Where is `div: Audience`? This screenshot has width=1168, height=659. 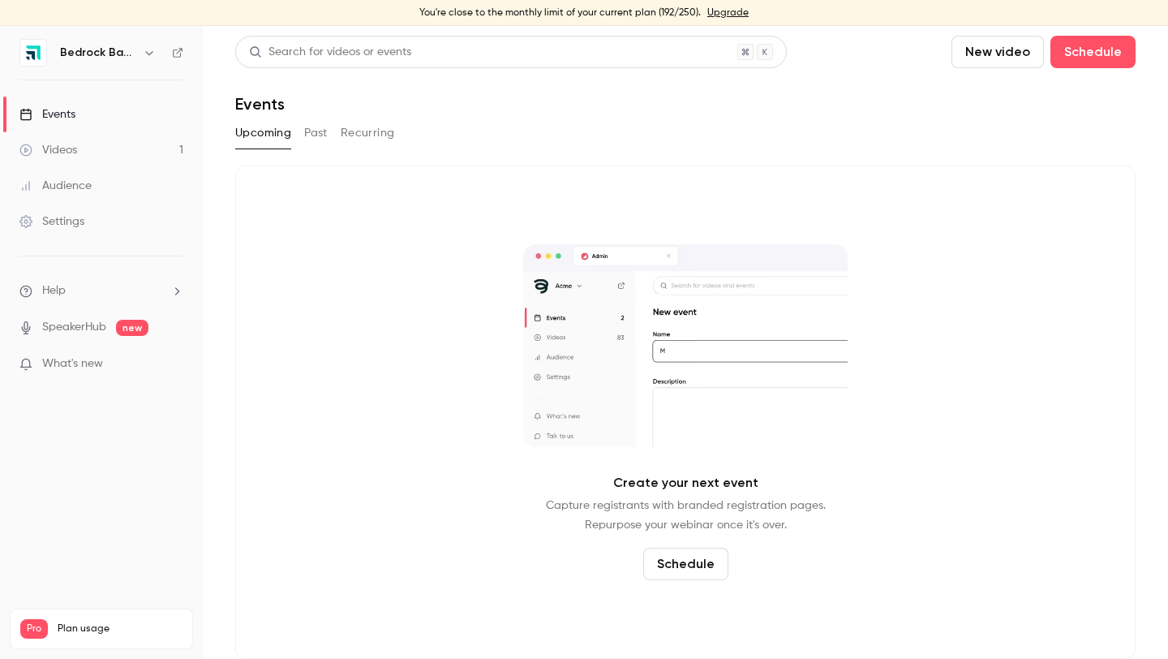 div: Audience is located at coordinates (55, 186).